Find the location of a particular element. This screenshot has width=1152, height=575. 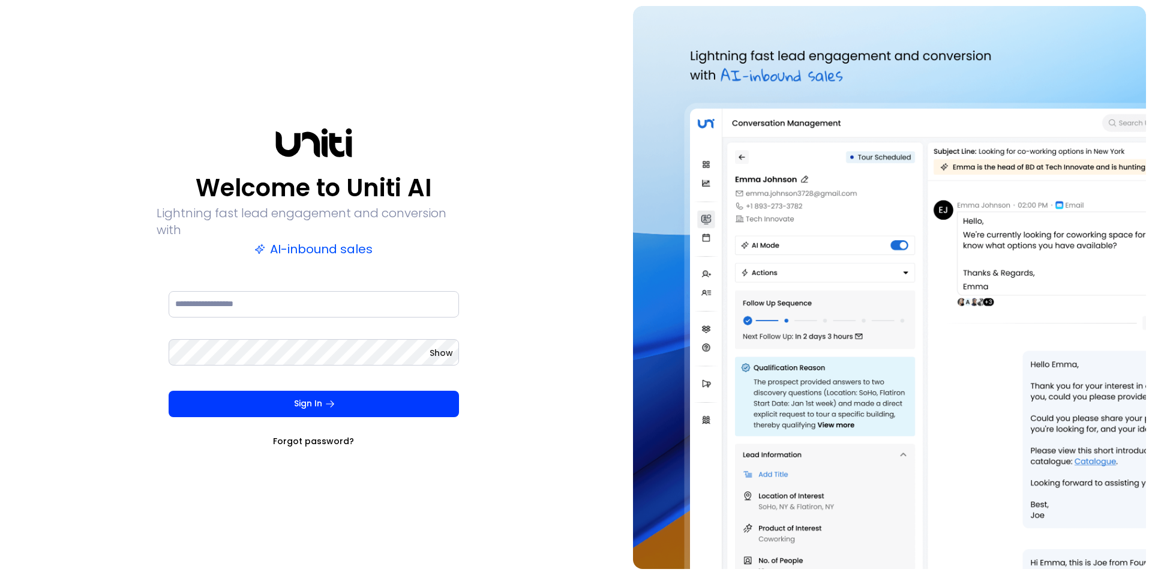

p: AI-inbound sales is located at coordinates (313, 249).